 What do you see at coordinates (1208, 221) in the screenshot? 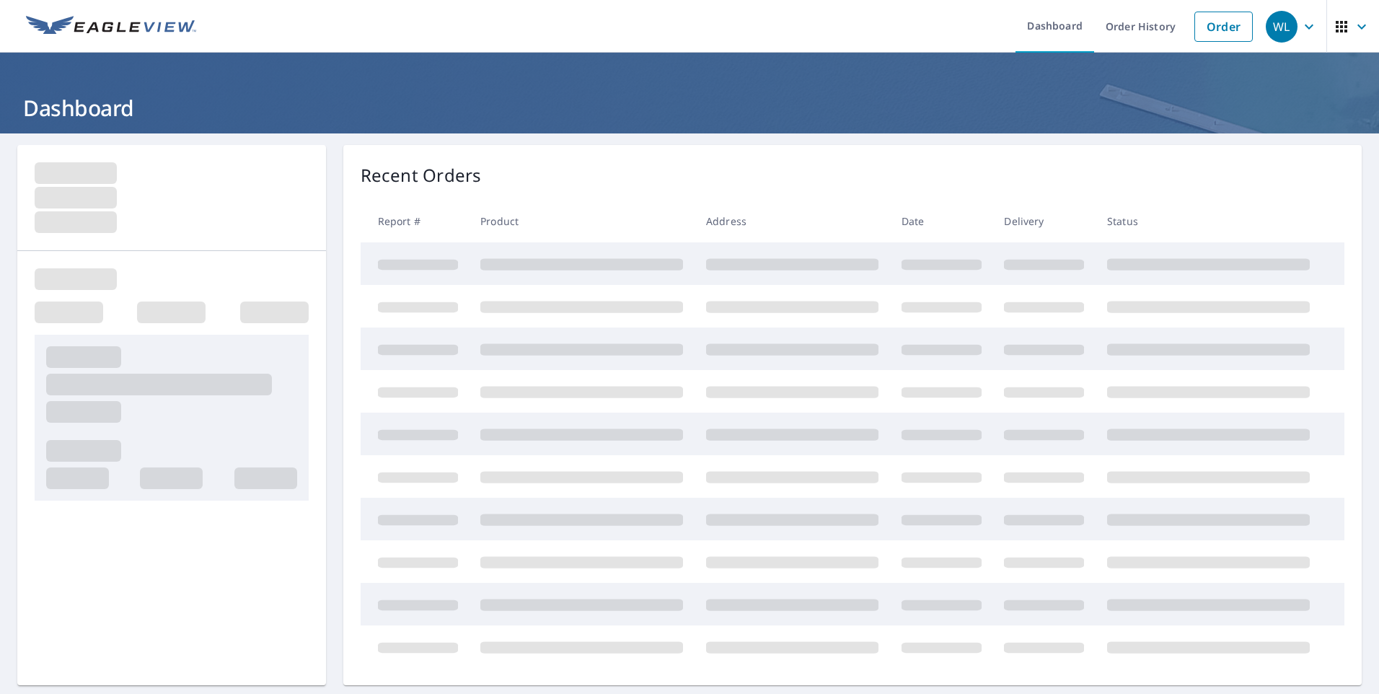
I see `th: Status` at bounding box center [1208, 221].